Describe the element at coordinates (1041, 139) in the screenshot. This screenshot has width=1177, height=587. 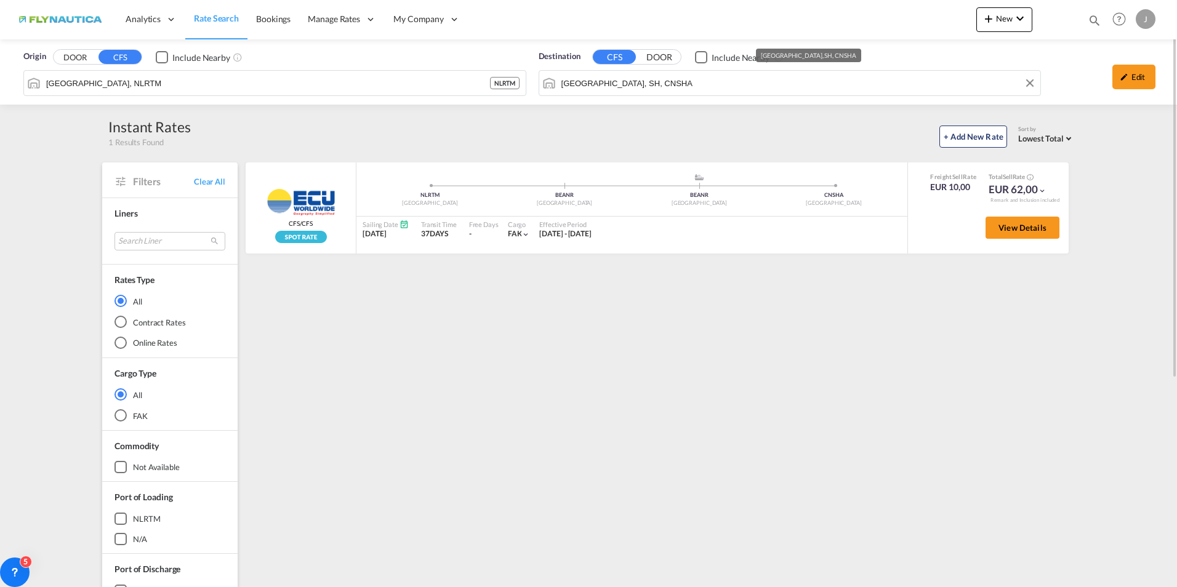
I see `span: Lowest Total` at that location.